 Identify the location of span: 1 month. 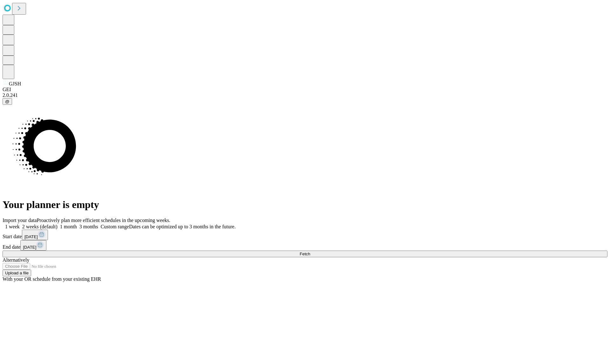
(68, 226).